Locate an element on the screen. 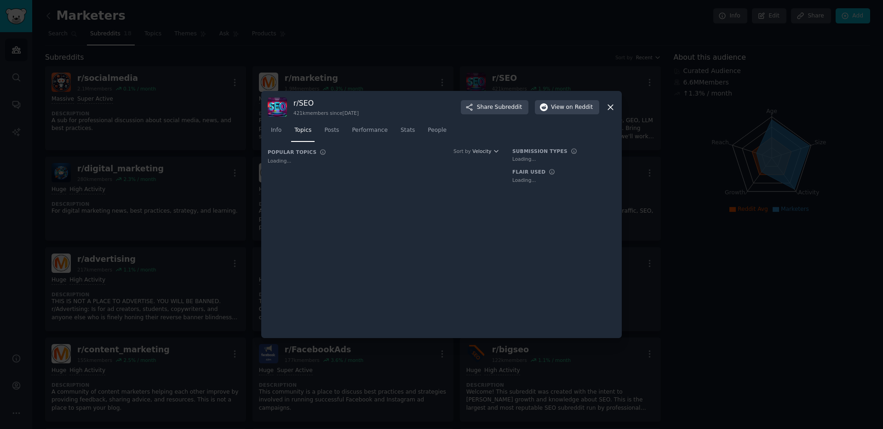 This screenshot has height=429, width=883. a: Info is located at coordinates (276, 132).